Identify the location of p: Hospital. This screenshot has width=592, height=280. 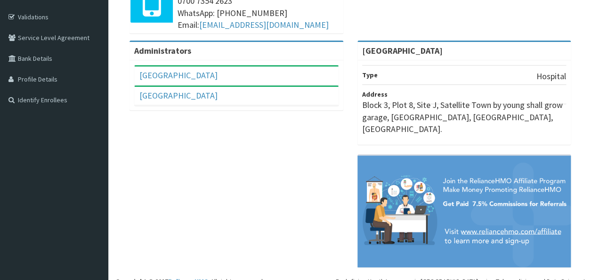
(551, 76).